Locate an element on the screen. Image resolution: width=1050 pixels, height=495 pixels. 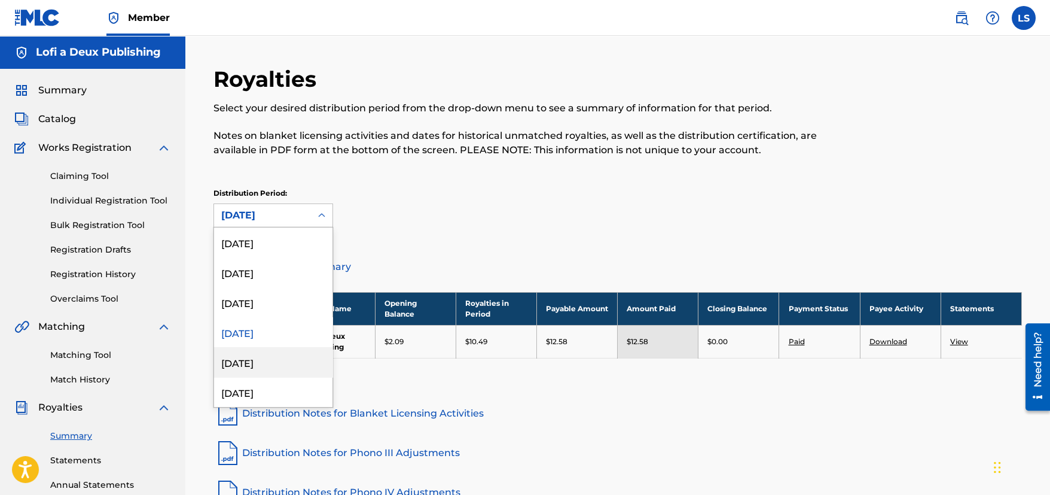
div: Open Resource Center is located at coordinates (21, 48).